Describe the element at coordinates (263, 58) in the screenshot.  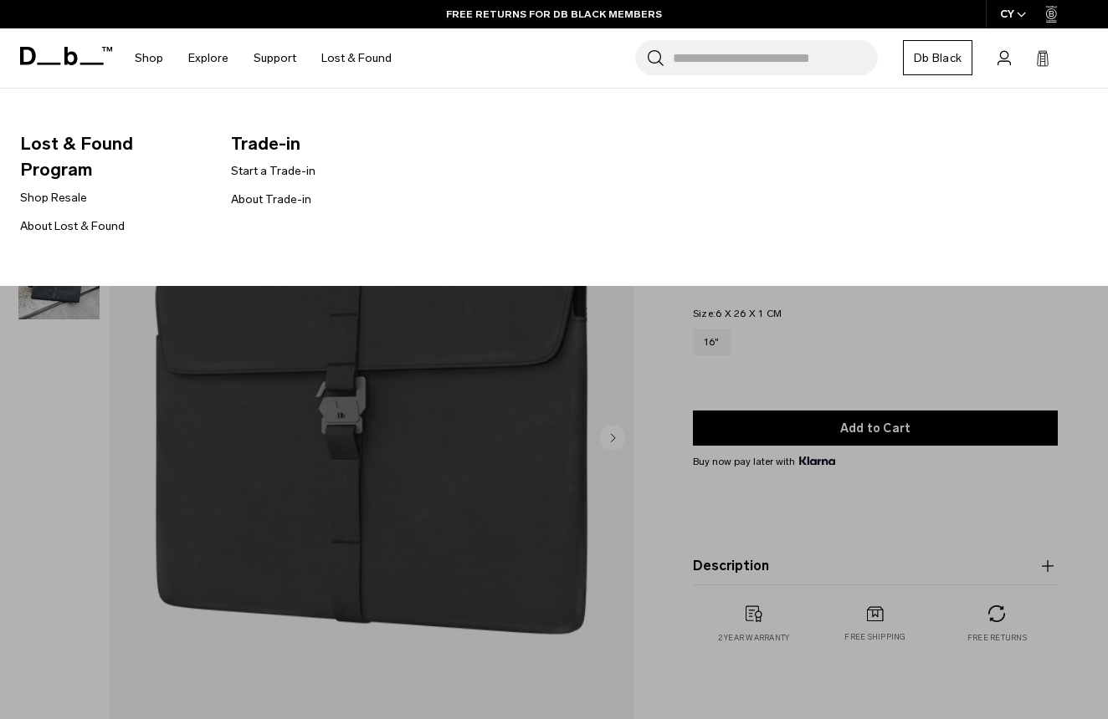
I see `nav: Main Navigation` at that location.